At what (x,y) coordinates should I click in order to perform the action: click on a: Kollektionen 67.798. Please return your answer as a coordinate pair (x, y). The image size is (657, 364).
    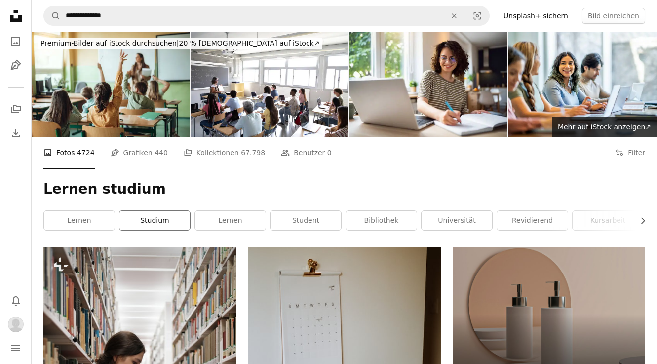
    Looking at the image, I should click on (224, 153).